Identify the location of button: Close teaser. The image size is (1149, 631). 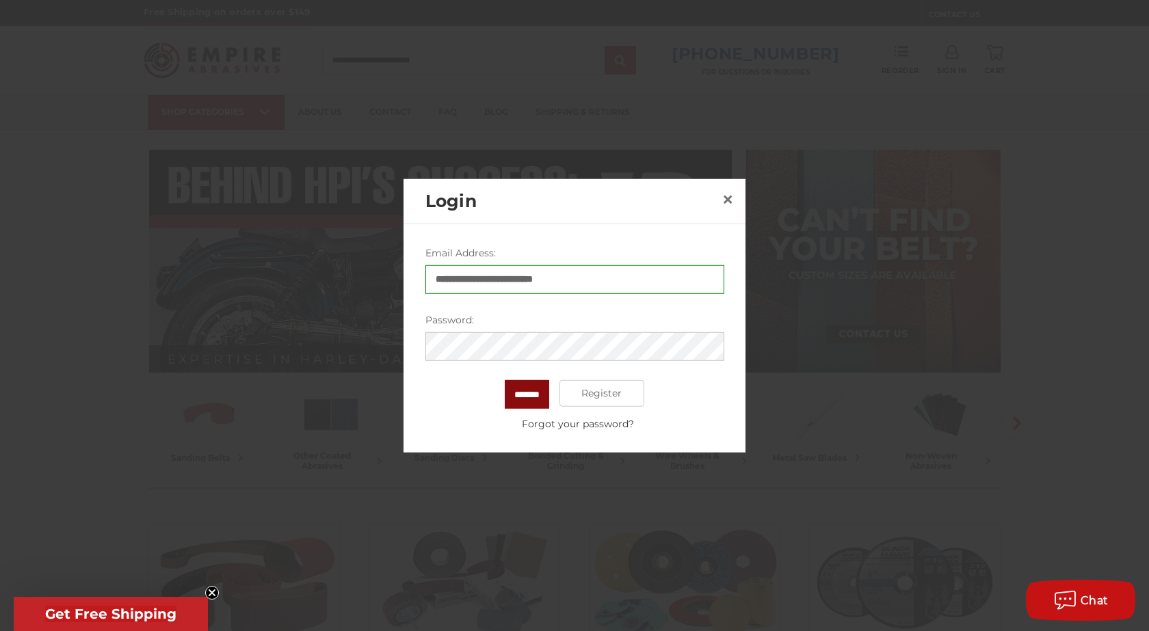
(212, 593).